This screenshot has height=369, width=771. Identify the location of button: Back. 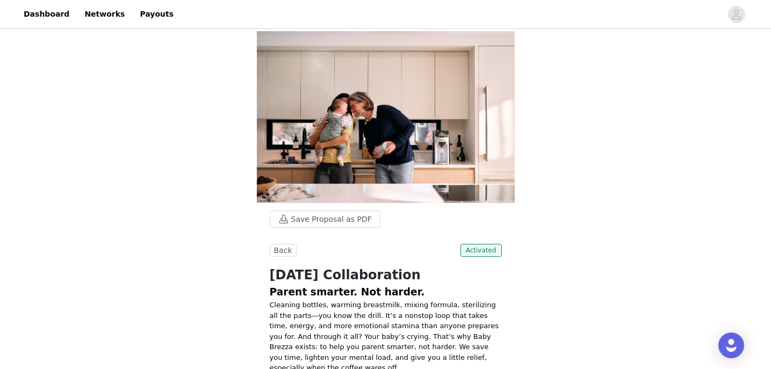
(283, 250).